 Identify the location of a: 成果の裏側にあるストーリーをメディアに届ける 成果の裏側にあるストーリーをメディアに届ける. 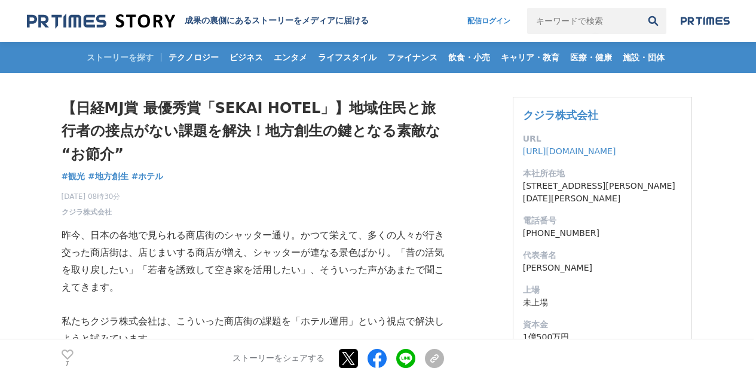
(198, 21).